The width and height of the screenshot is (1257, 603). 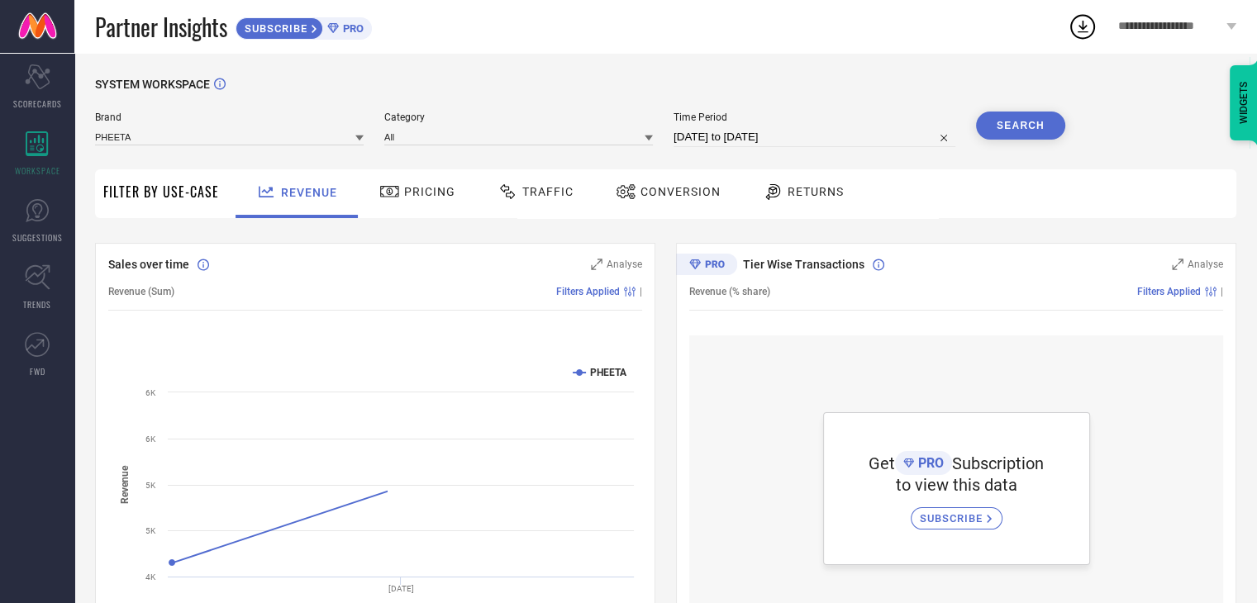 I want to click on span: WORKSPACE, so click(x=37, y=170).